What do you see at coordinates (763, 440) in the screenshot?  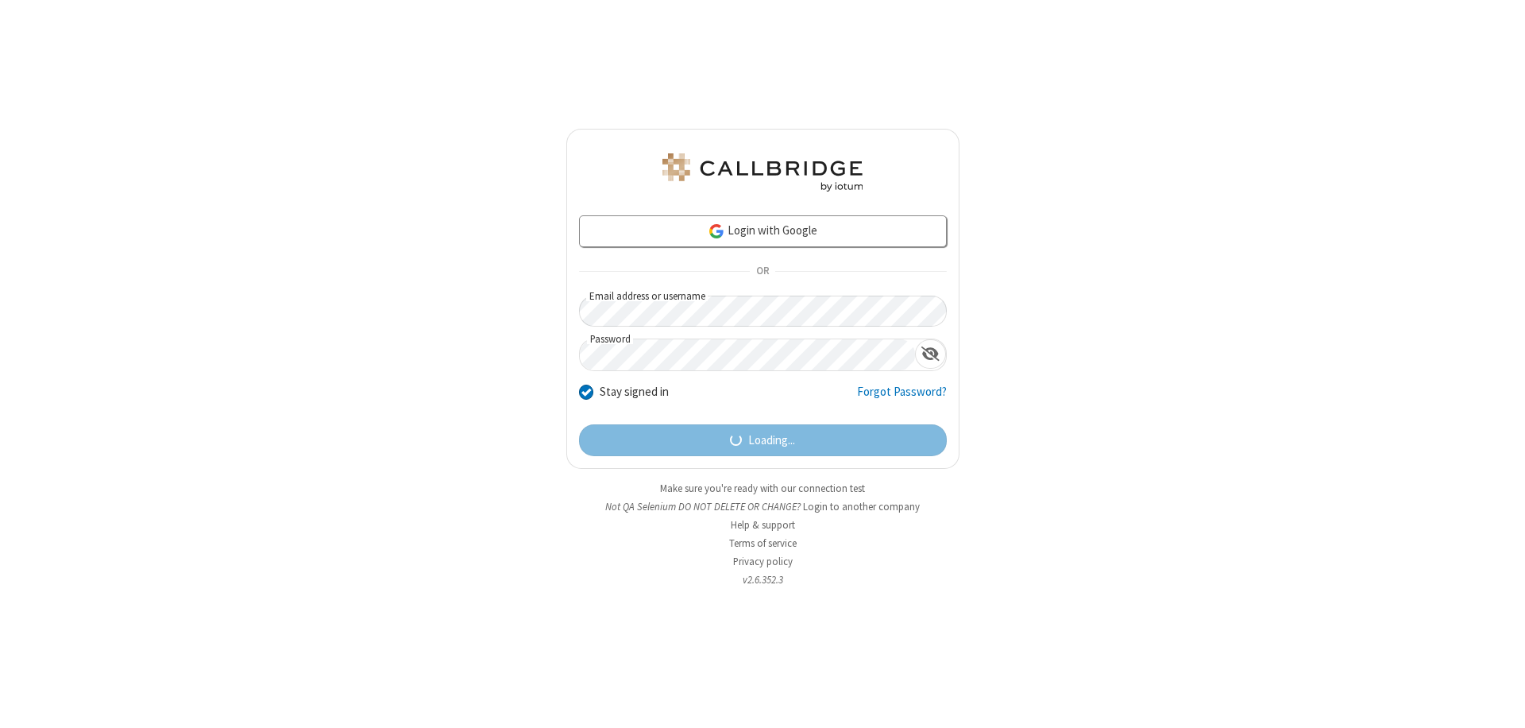 I see `button: Loading...` at bounding box center [763, 440].